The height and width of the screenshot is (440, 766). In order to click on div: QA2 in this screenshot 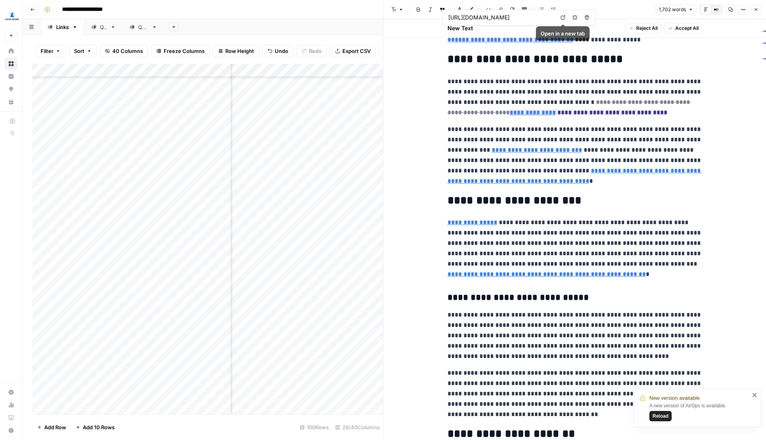, I will do `click(143, 27)`.